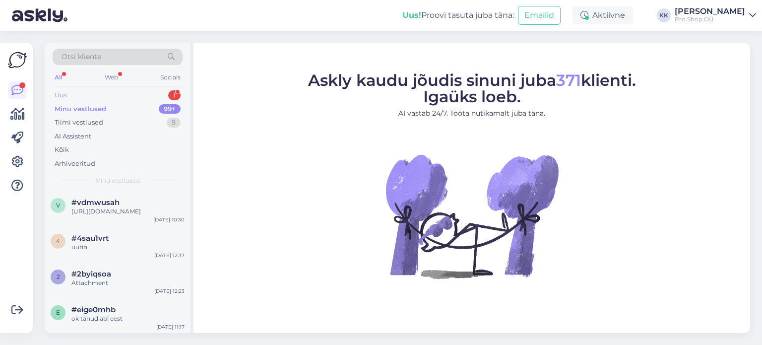  I want to click on button: Emailid, so click(539, 15).